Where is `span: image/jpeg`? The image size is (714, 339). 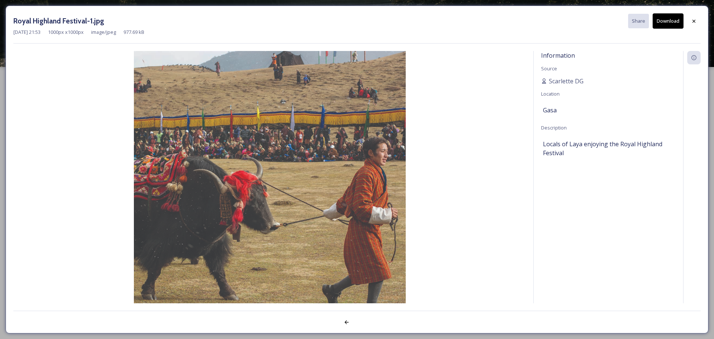
span: image/jpeg is located at coordinates (103, 32).